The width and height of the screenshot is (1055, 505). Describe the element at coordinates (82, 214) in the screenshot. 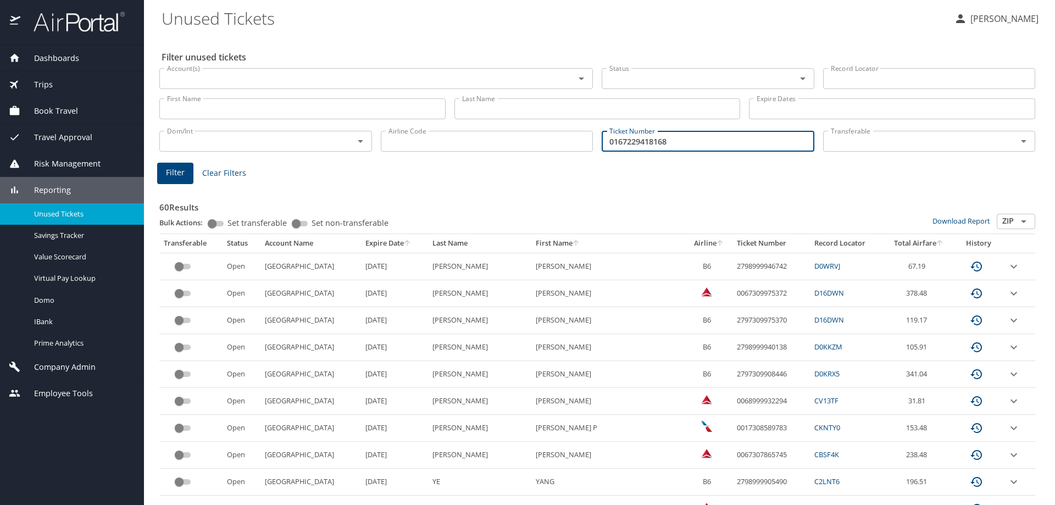

I see `span: Unused Tickets` at that location.